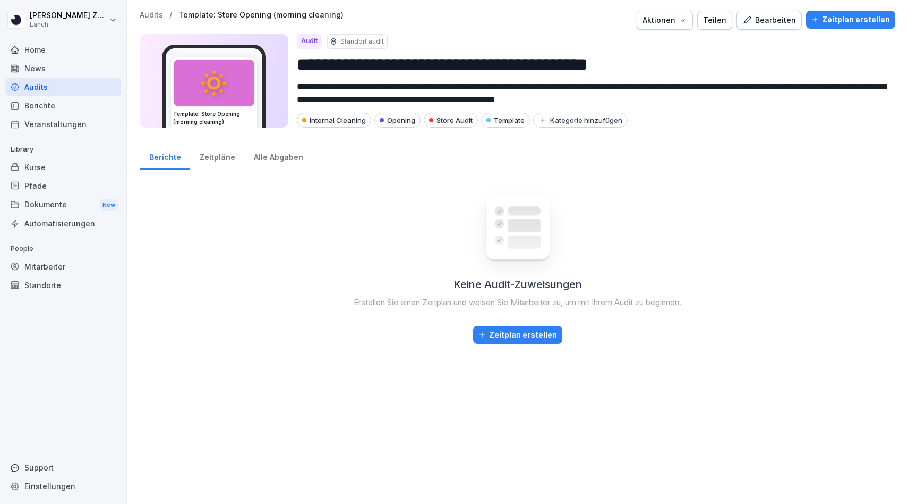 This screenshot has width=908, height=504. Describe the element at coordinates (63, 467) in the screenshot. I see `div: Support` at that location.